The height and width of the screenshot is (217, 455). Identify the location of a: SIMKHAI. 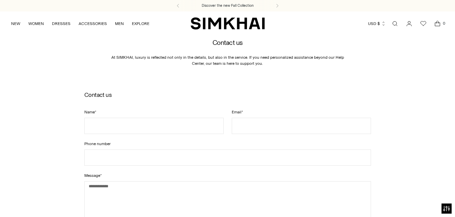
(227, 23).